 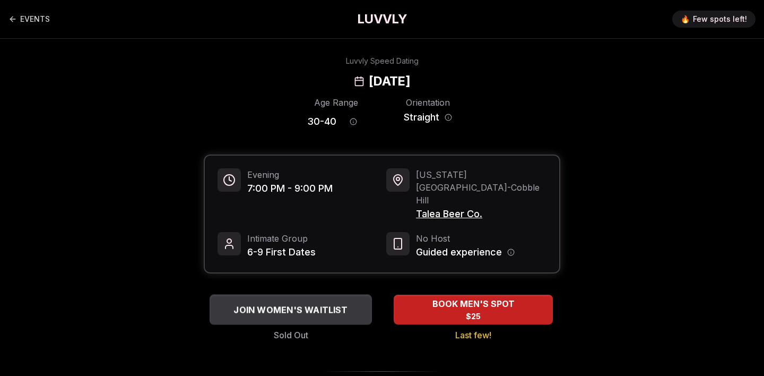 I want to click on span: Straight, so click(x=422, y=117).